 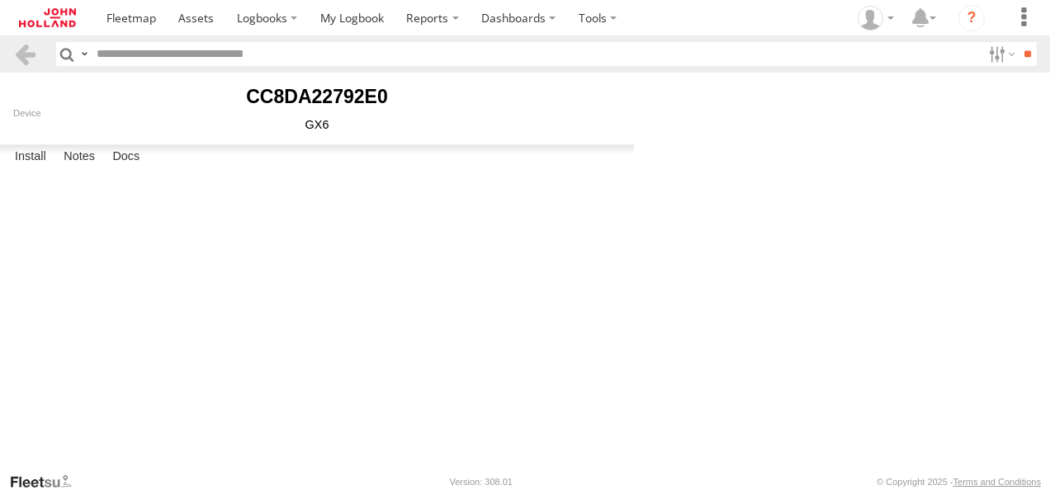 I want to click on div: Version: 308.01, so click(x=481, y=482).